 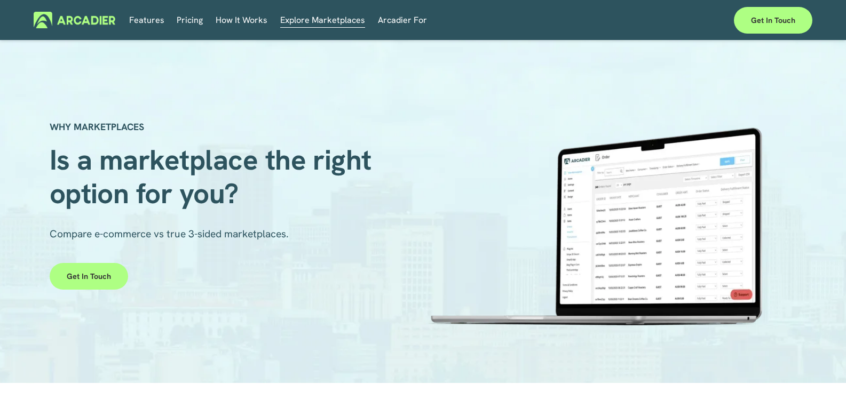 What do you see at coordinates (97, 126) in the screenshot?
I see `strong: WHY MARKETPLACES` at bounding box center [97, 126].